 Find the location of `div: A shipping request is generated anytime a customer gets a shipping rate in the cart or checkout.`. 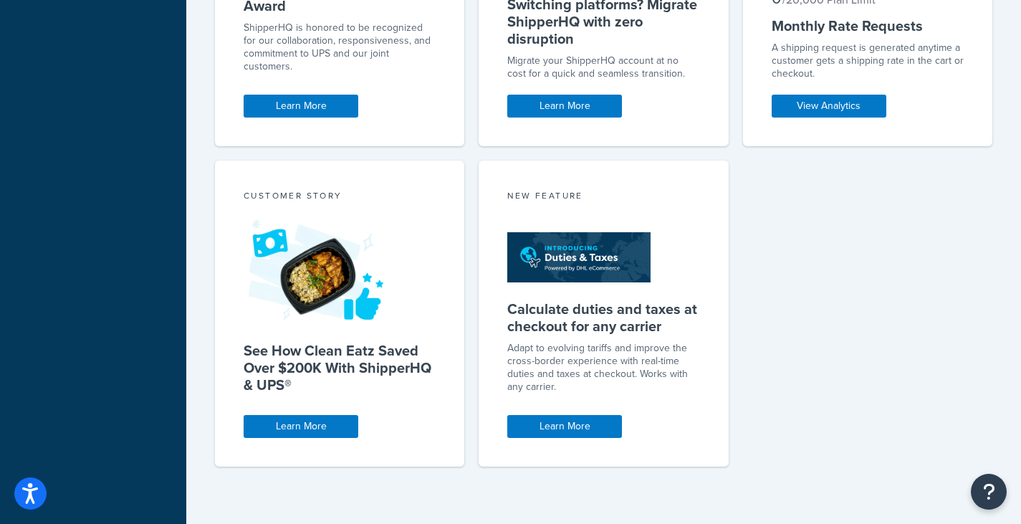

div: A shipping request is generated anytime a customer gets a shipping rate in the cart or checkout. is located at coordinates (868, 61).